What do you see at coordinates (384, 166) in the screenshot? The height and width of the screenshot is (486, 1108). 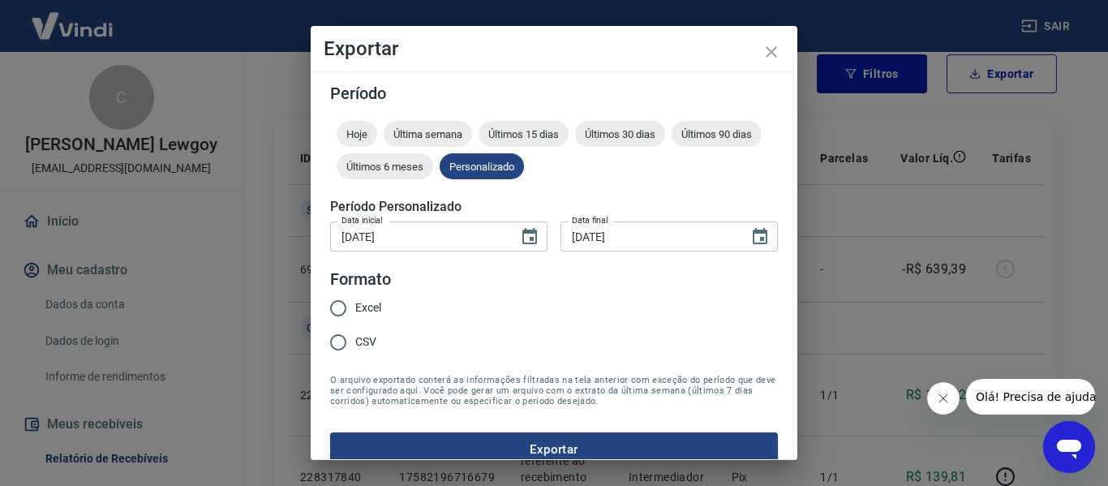 I see `span: Últimos 6 meses` at bounding box center [384, 166].